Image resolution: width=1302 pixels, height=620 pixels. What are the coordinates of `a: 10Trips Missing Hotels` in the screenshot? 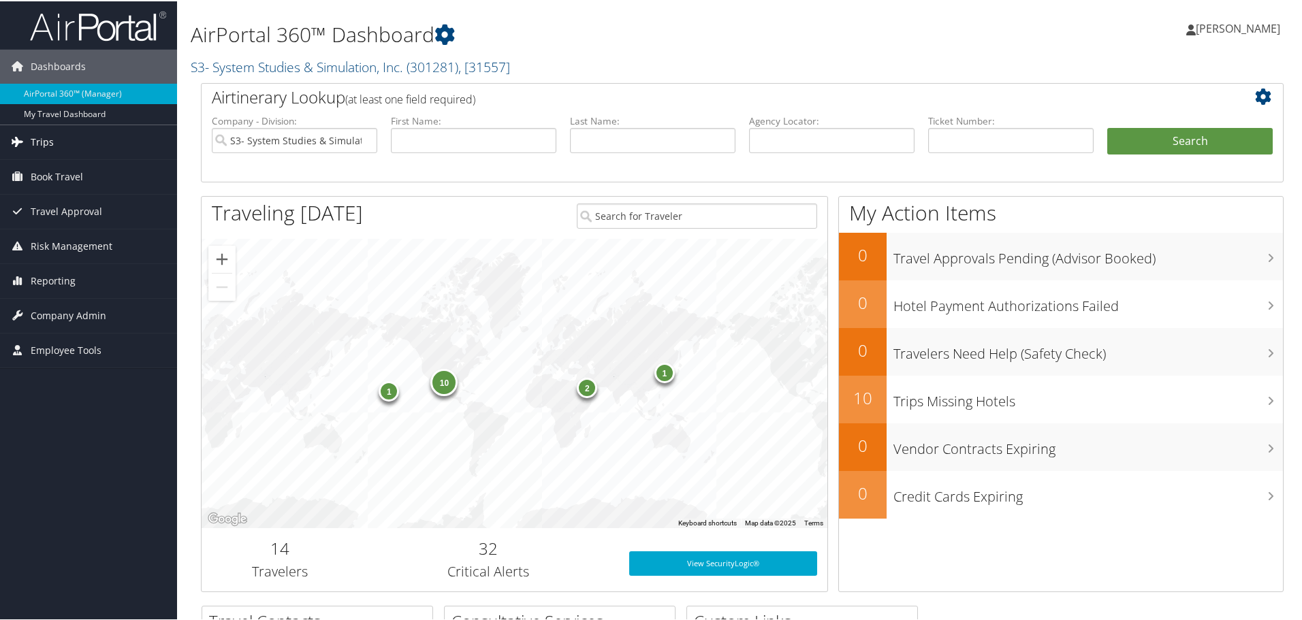 It's located at (1061, 398).